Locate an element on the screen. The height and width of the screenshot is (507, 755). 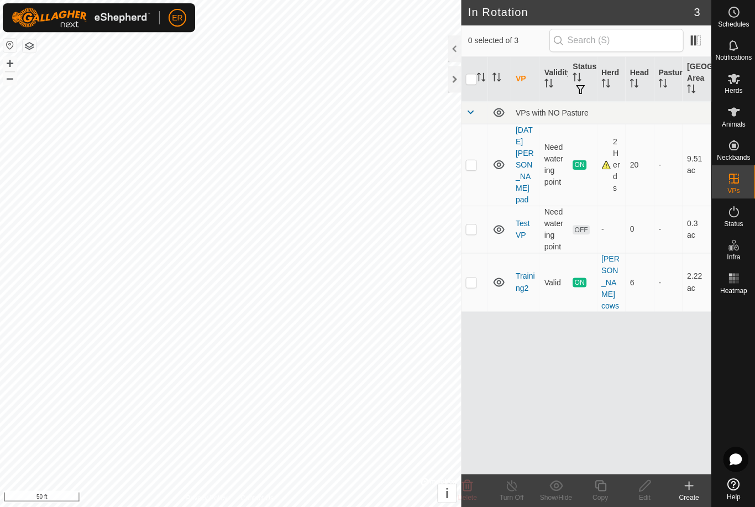
div: Edit is located at coordinates (644, 497).